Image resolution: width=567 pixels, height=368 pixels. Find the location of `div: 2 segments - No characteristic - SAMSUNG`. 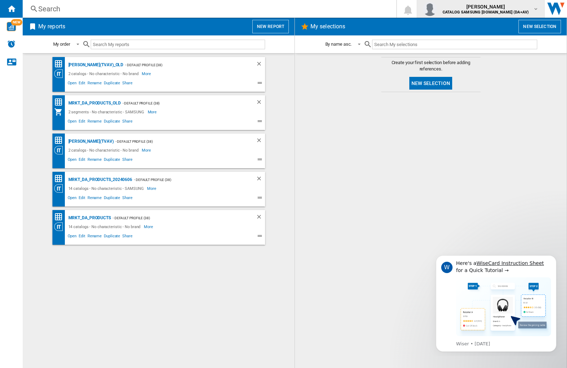

div: 2 segments - No characteristic - SAMSUNG is located at coordinates (107, 112).